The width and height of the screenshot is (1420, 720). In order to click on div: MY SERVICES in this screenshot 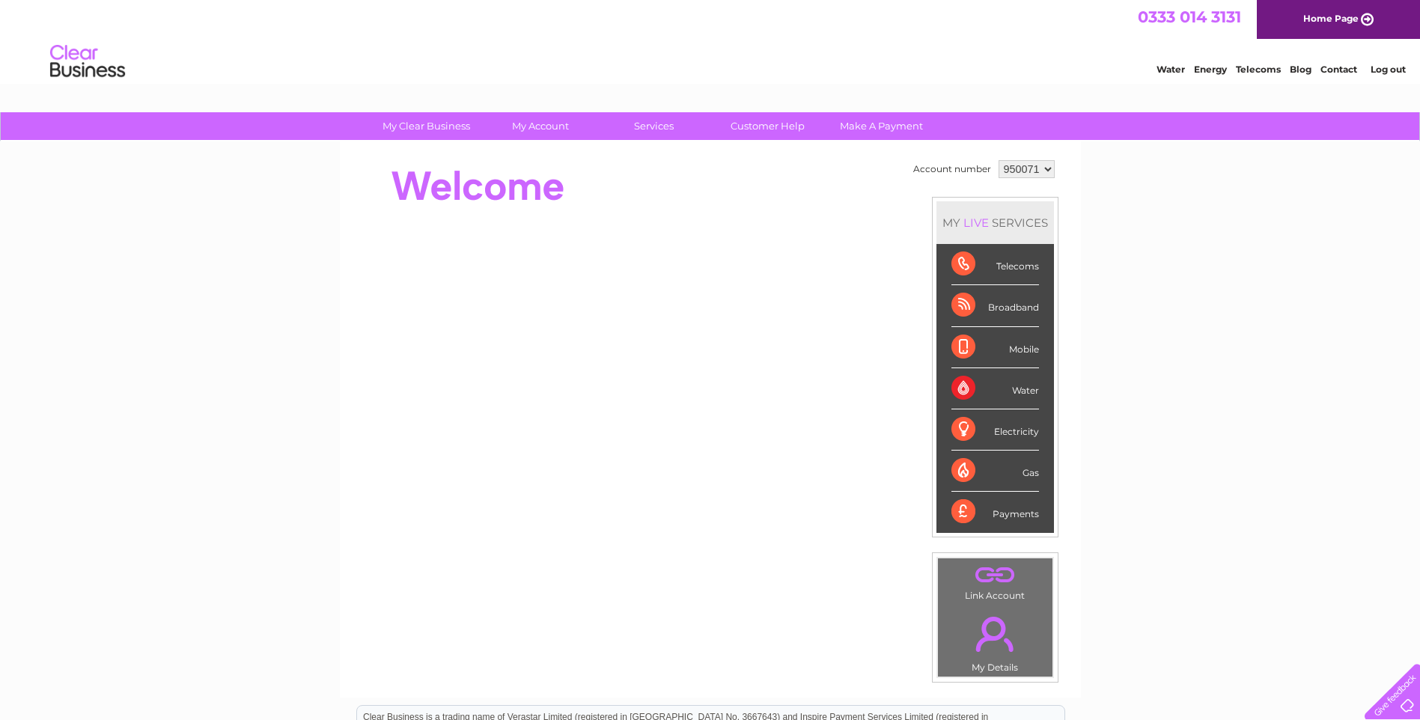, I will do `click(995, 222)`.